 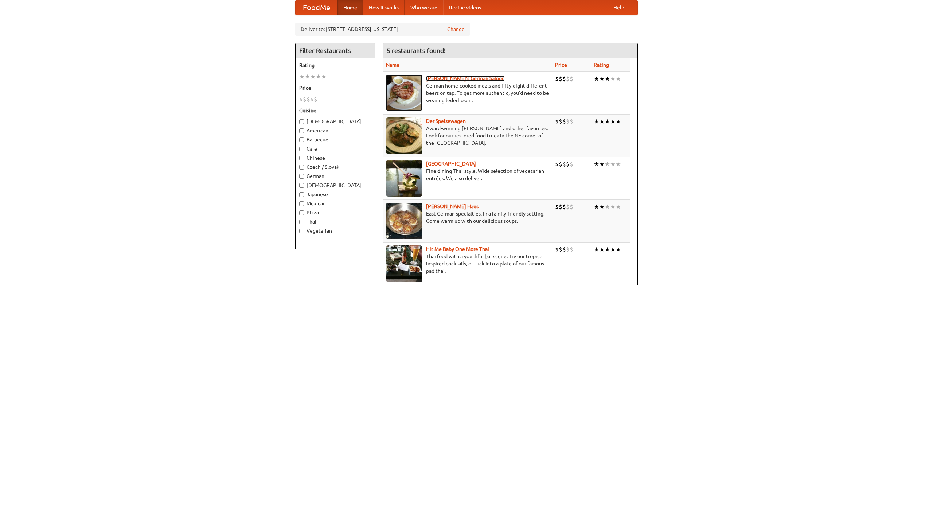 I want to click on ng-pluralize: 5 restaurants found!, so click(x=416, y=50).